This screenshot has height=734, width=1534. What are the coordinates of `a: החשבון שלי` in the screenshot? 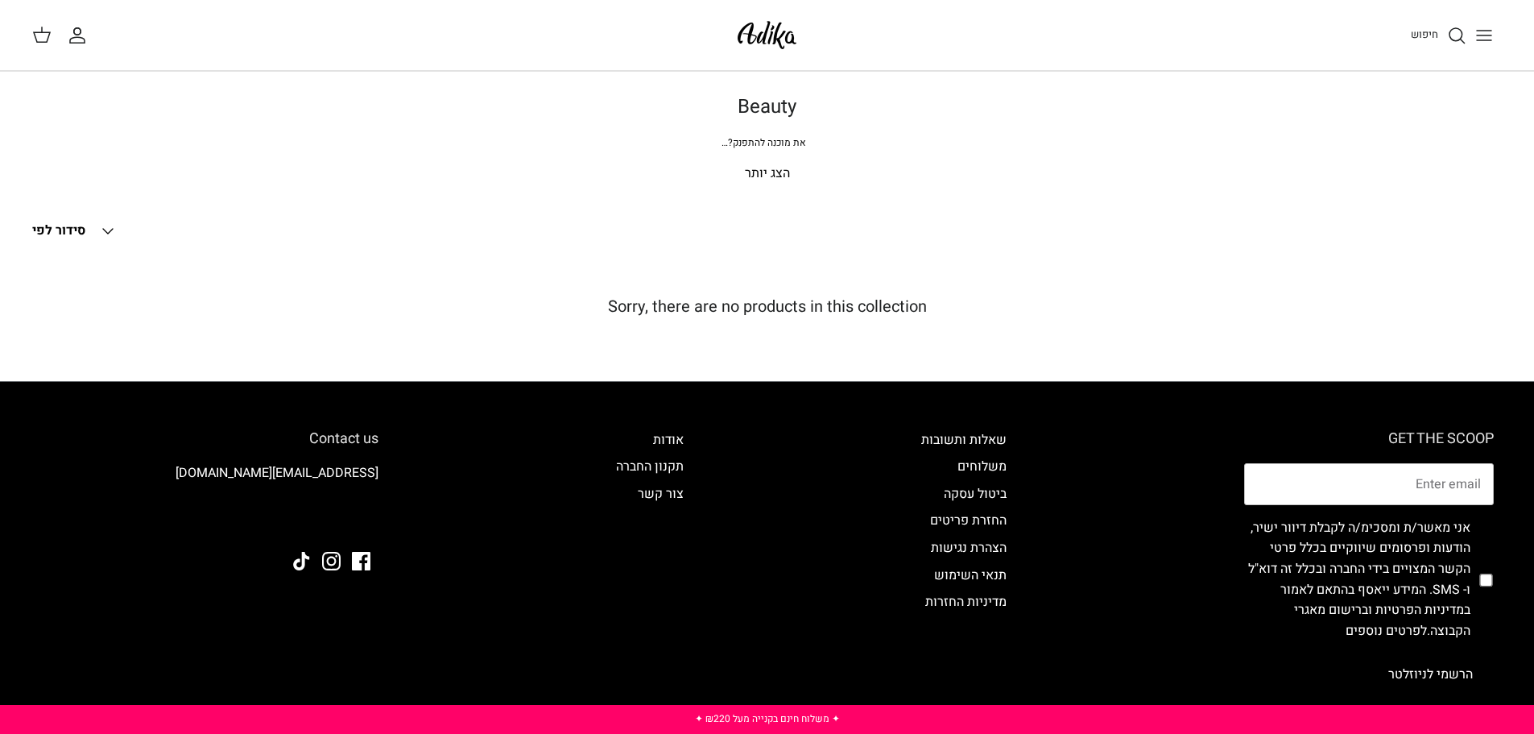 It's located at (81, 35).